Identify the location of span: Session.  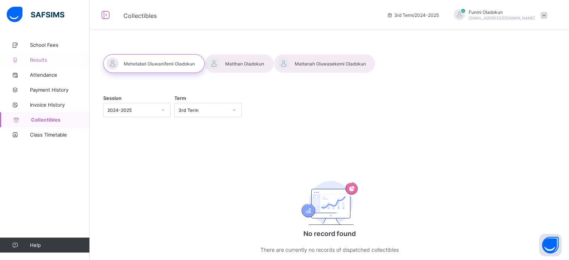
(112, 98).